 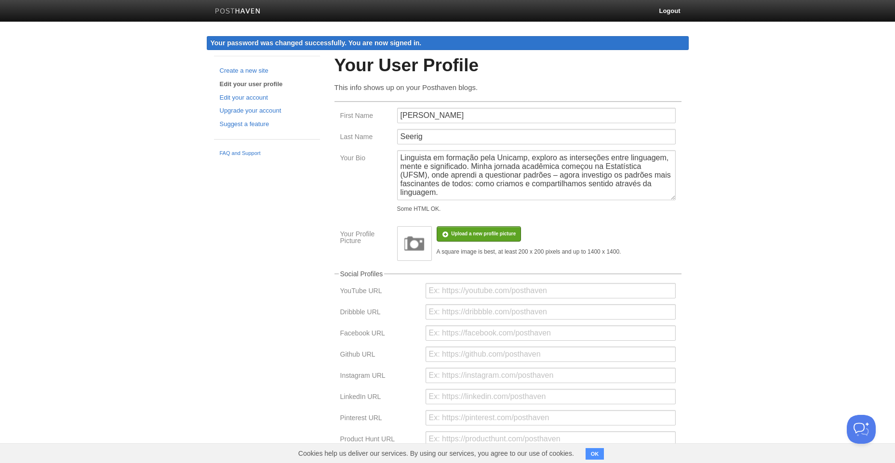 What do you see at coordinates (380, 334) in the screenshot?
I see `label: Facebook URL` at bounding box center [380, 334].